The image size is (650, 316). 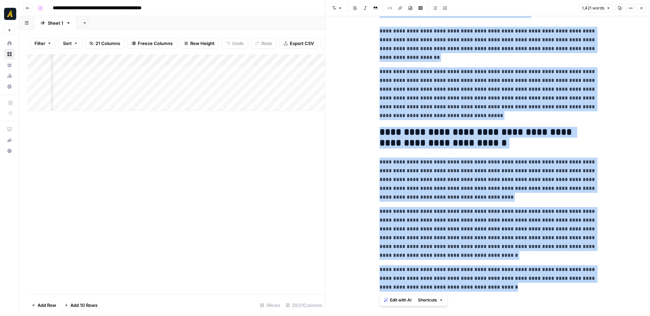 I want to click on span: Export CSV, so click(x=302, y=43).